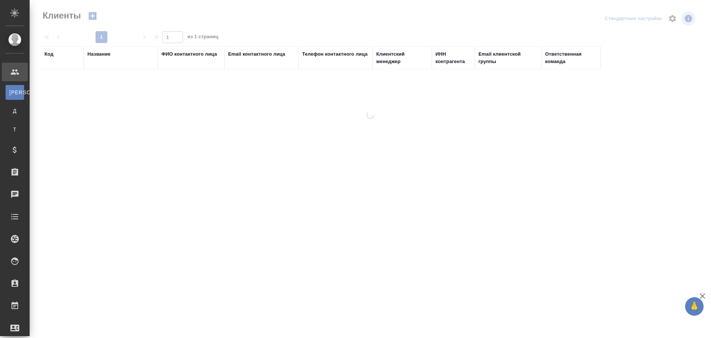 Image resolution: width=711 pixels, height=338 pixels. What do you see at coordinates (15, 111) in the screenshot?
I see `span: Д` at bounding box center [15, 111].